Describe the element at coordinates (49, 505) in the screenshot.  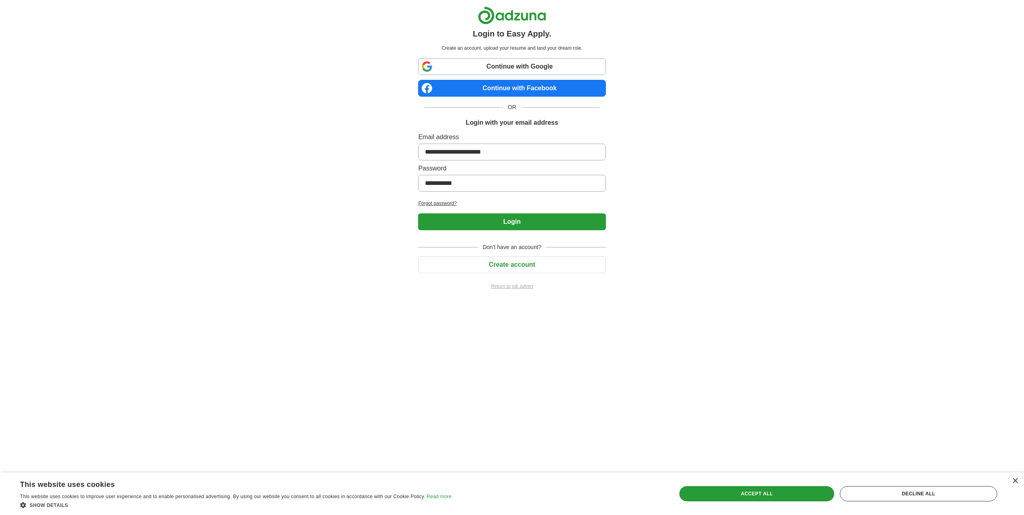
I see `span: Show details` at that location.